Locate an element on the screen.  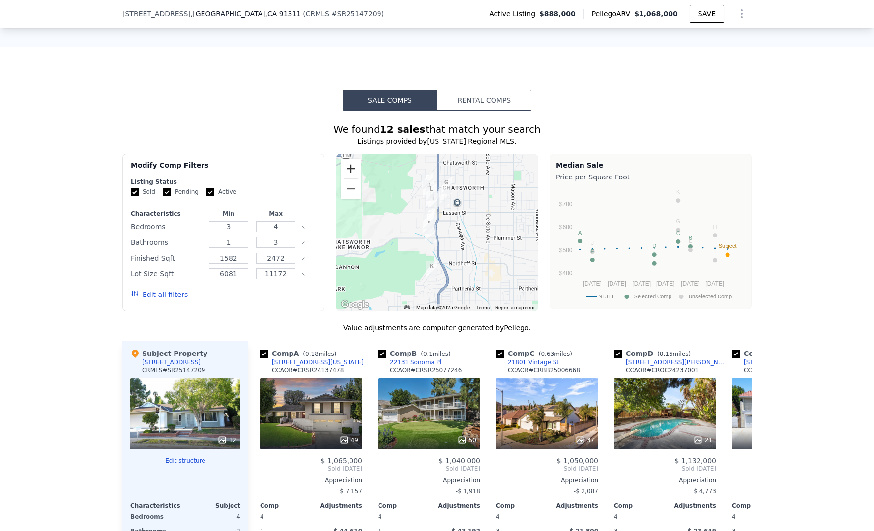
div: 4 is located at coordinates (214, 517).